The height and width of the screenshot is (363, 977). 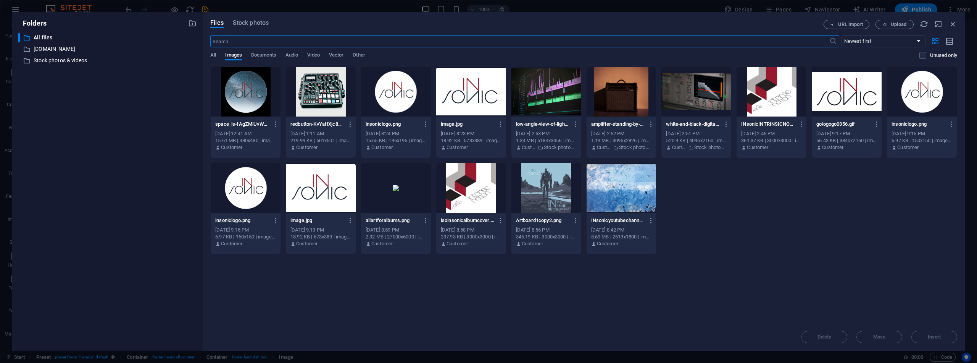 I want to click on span: URL import, so click(x=850, y=24).